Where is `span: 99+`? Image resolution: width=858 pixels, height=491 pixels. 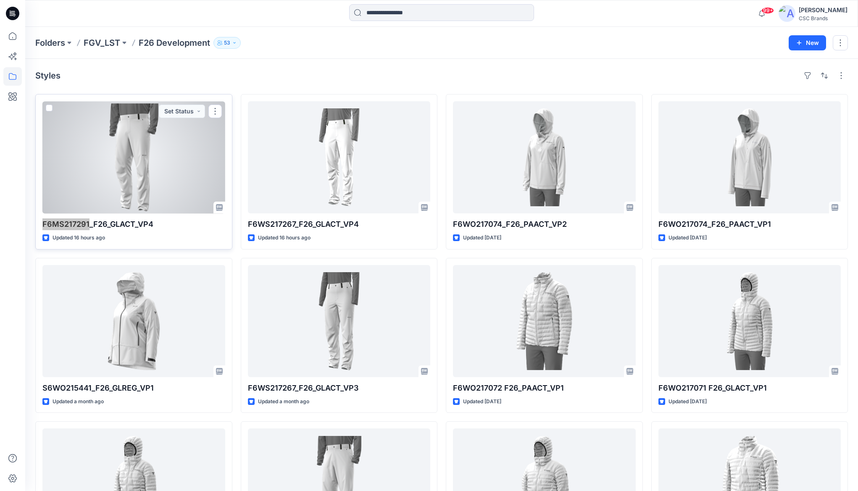 span: 99+ is located at coordinates (767, 11).